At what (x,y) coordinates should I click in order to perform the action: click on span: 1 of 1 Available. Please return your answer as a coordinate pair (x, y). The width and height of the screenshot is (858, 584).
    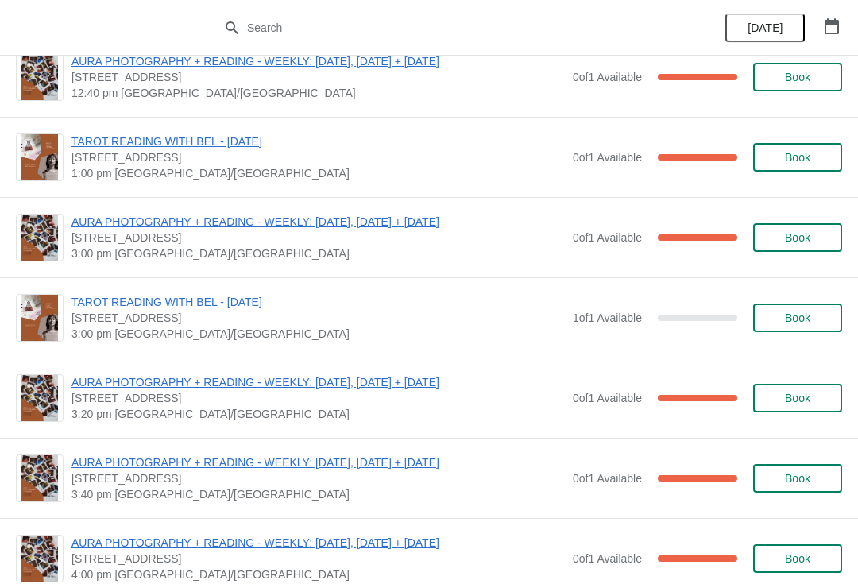
    Looking at the image, I should click on (607, 318).